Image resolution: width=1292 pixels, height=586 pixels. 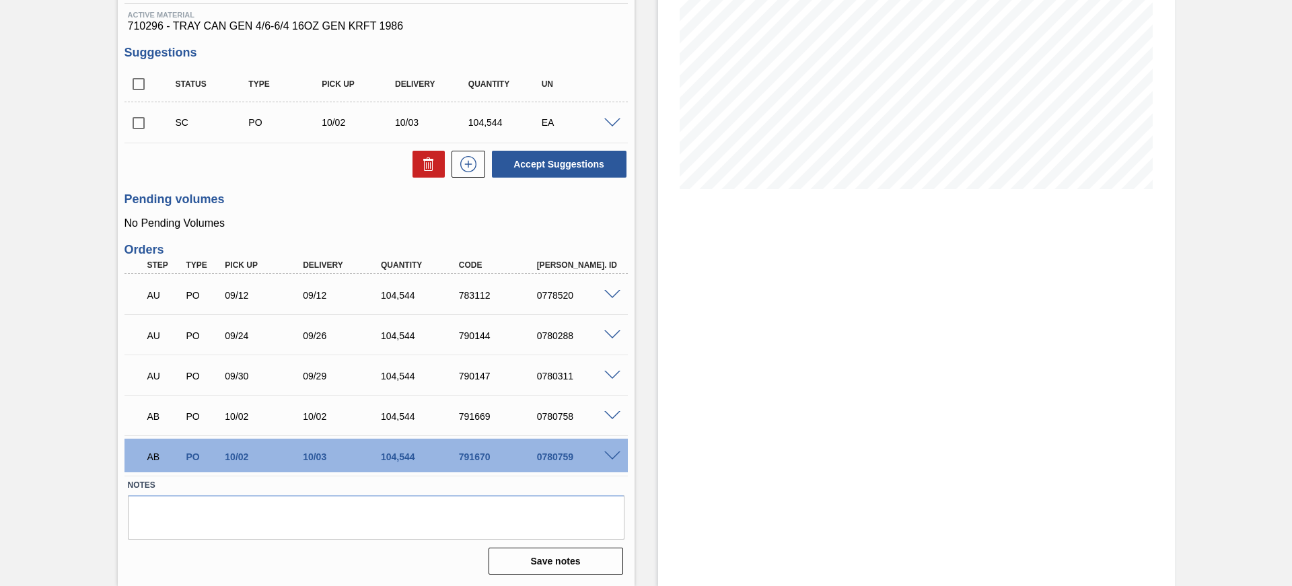 What do you see at coordinates (343, 336) in the screenshot?
I see `div: 09/26/2025` at bounding box center [343, 336].